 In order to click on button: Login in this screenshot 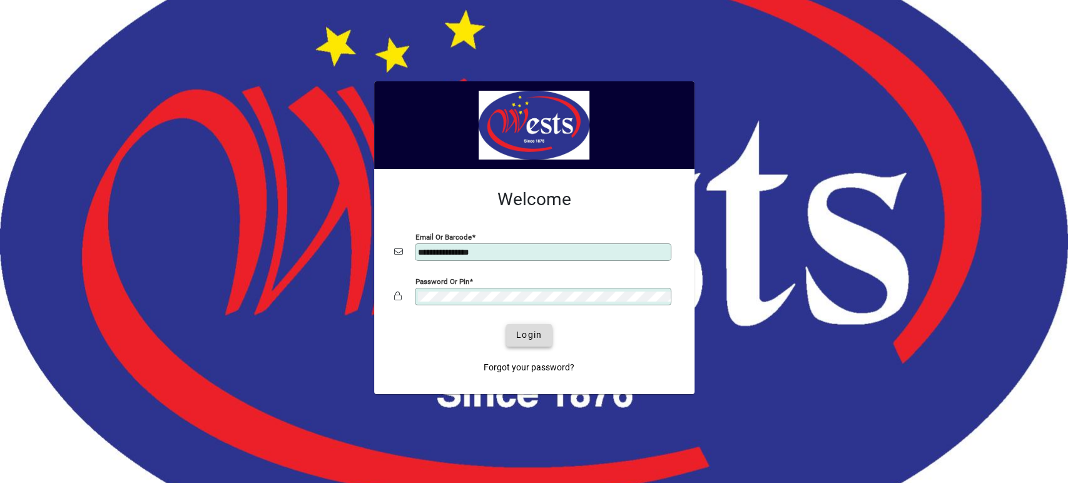, I will do `click(529, 336)`.